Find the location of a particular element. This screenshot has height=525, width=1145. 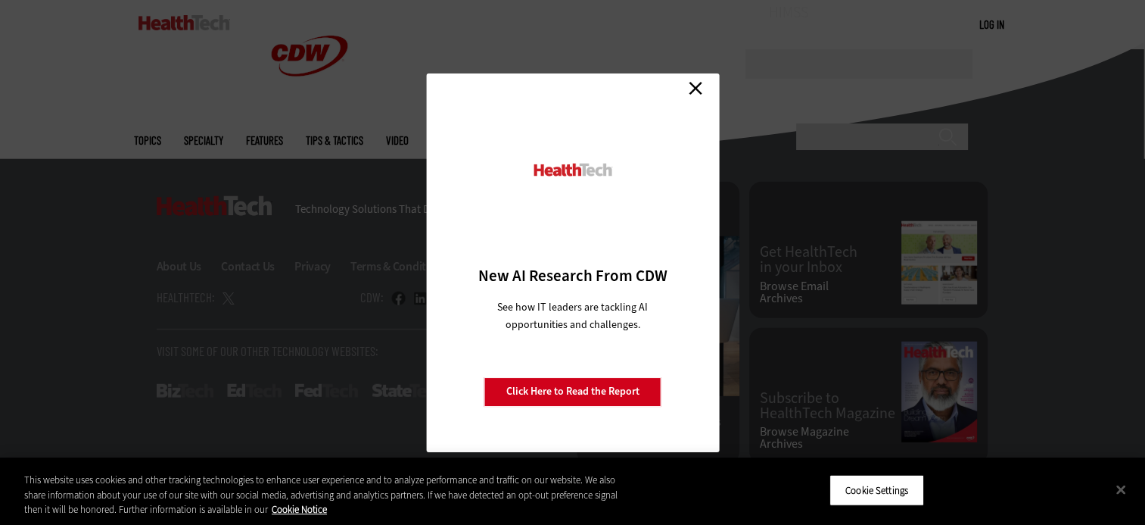

h3: New AI Research From CDW is located at coordinates (572, 276).